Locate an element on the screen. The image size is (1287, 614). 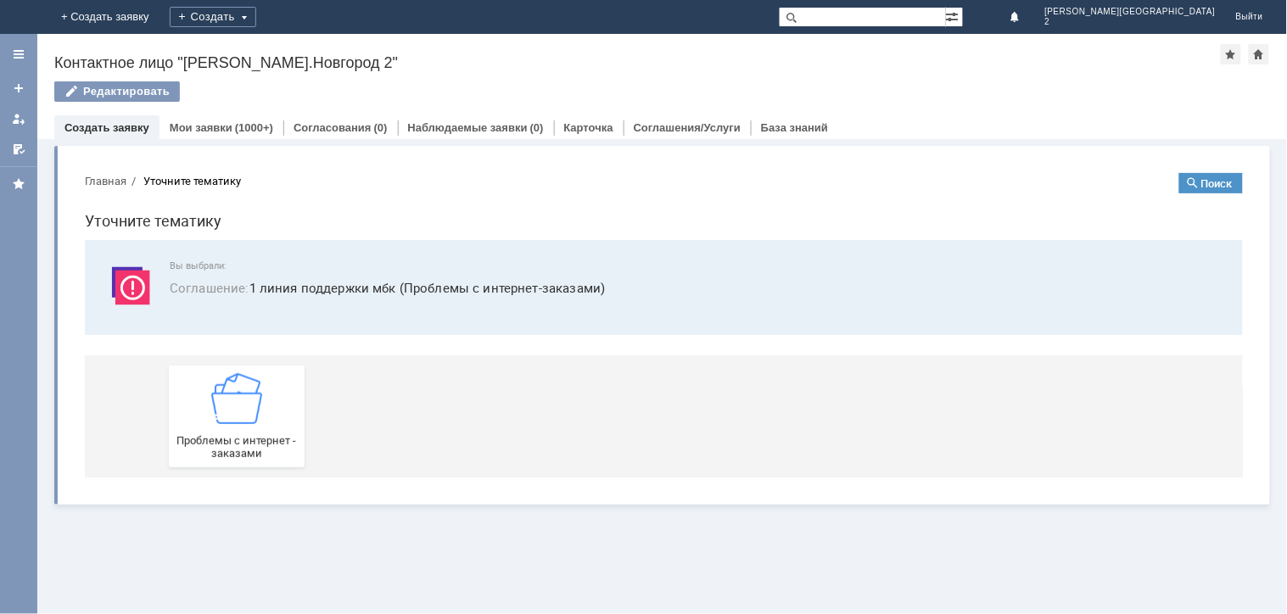
a: База знаний is located at coordinates (794, 127).